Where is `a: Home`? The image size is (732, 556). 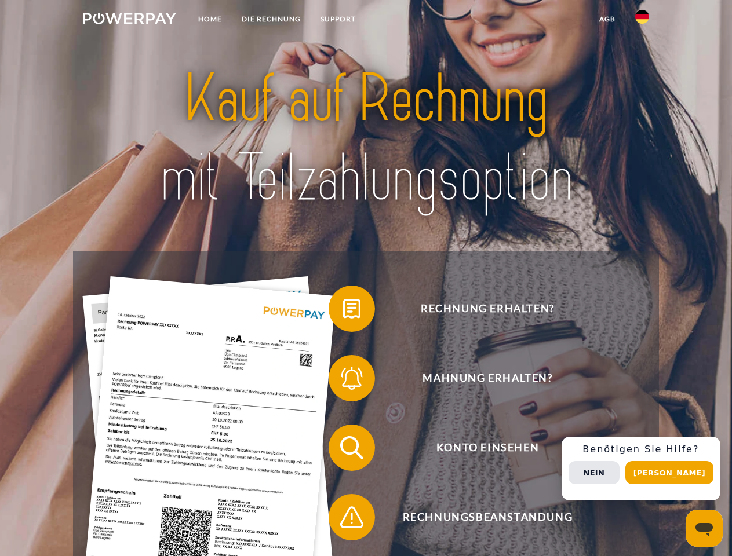 a: Home is located at coordinates (210, 19).